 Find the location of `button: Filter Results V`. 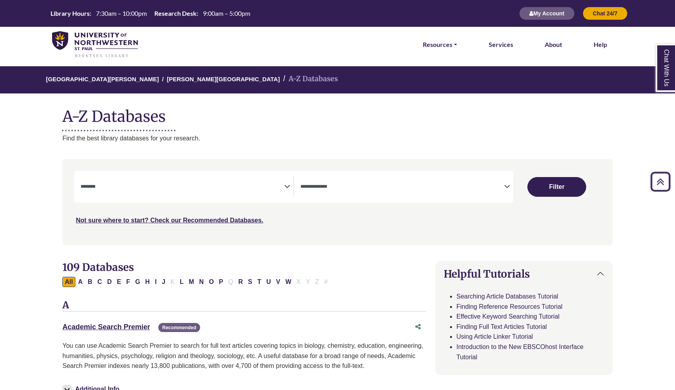

button: Filter Results V is located at coordinates (278, 282).